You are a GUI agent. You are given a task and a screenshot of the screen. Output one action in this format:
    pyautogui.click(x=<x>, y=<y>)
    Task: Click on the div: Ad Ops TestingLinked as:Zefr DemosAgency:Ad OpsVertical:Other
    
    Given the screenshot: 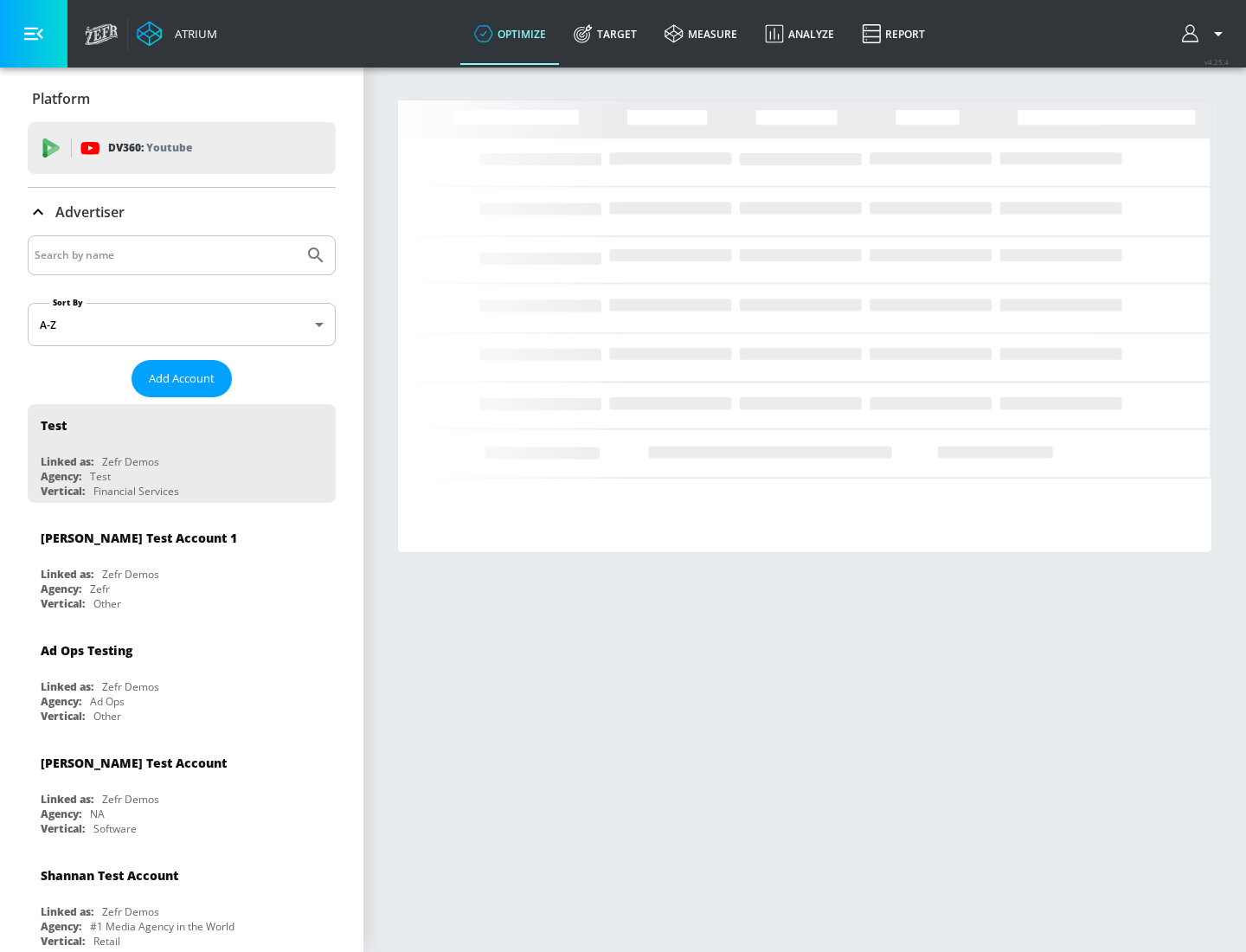 What is the action you would take?
    pyautogui.click(x=181, y=679)
    